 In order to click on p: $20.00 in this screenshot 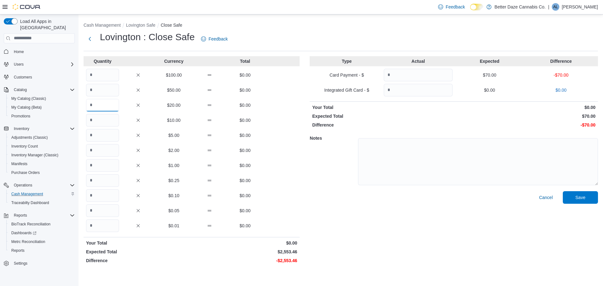, I will do `click(174, 105)`.